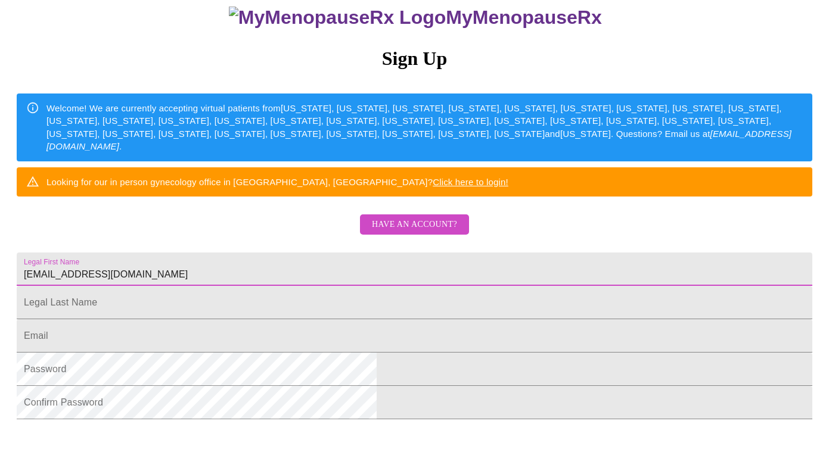 This screenshot has height=449, width=829. What do you see at coordinates (414, 58) in the screenshot?
I see `h3: Sign Up` at bounding box center [414, 58].